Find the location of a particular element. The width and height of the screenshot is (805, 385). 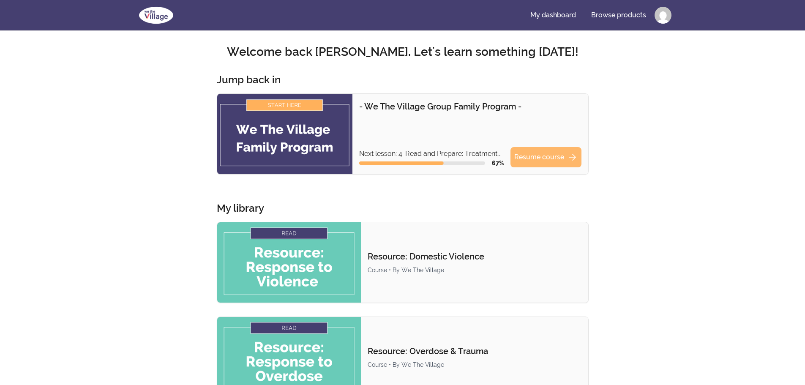

button: Profile image for Amy Laskey is located at coordinates (663, 15).